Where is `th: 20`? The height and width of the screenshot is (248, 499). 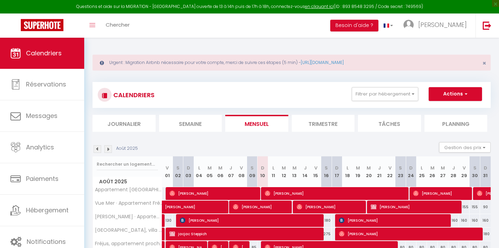
th: 20 is located at coordinates (368, 172).